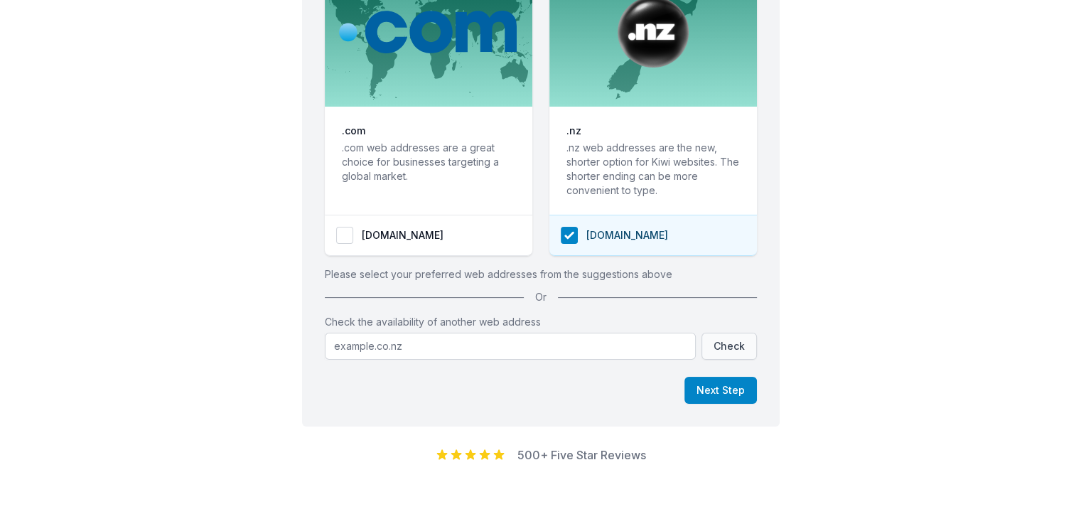 This screenshot has height=519, width=1081. Describe the element at coordinates (541, 297) in the screenshot. I see `span: Or` at that location.